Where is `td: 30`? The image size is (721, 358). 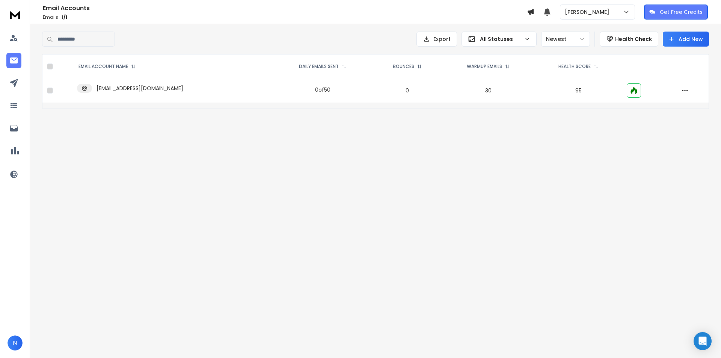 td: 30 is located at coordinates (488, 90).